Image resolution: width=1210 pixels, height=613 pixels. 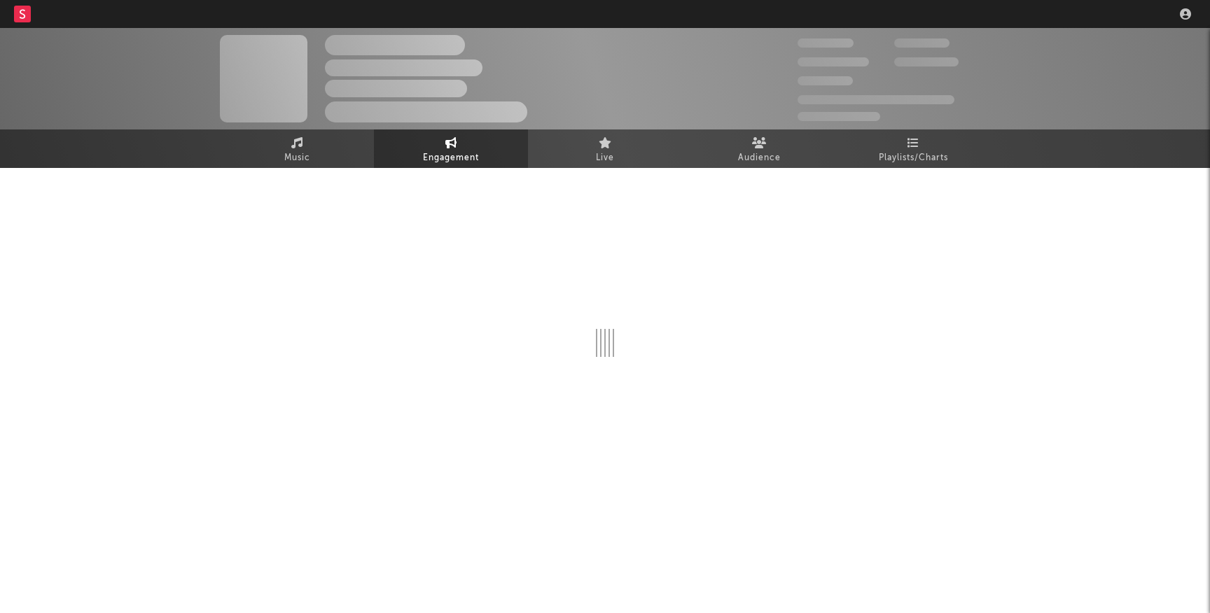 What do you see at coordinates (839, 116) in the screenshot?
I see `span: Jump Score: 85.0` at bounding box center [839, 116].